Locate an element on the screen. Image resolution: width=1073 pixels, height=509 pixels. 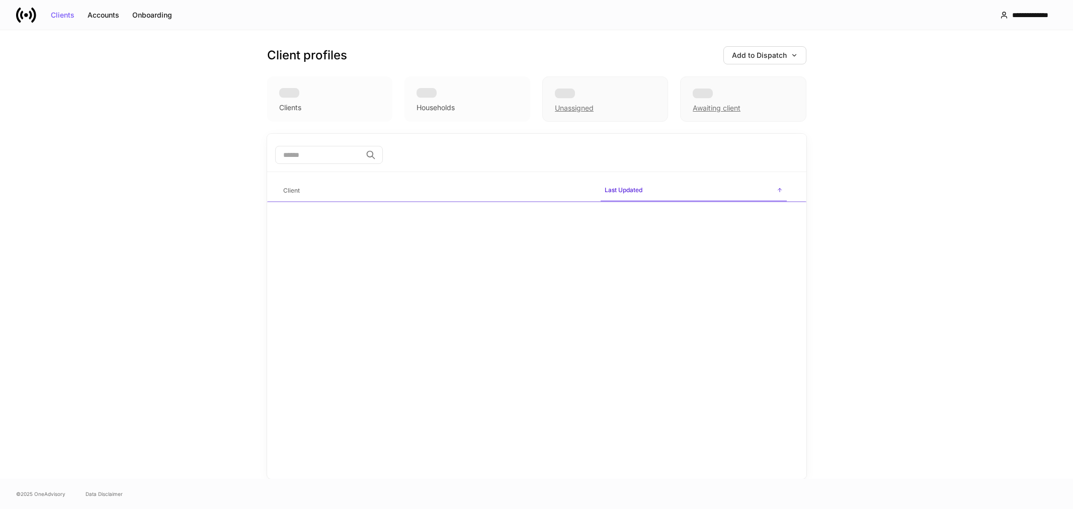
h6: Last Updated is located at coordinates (623, 190).